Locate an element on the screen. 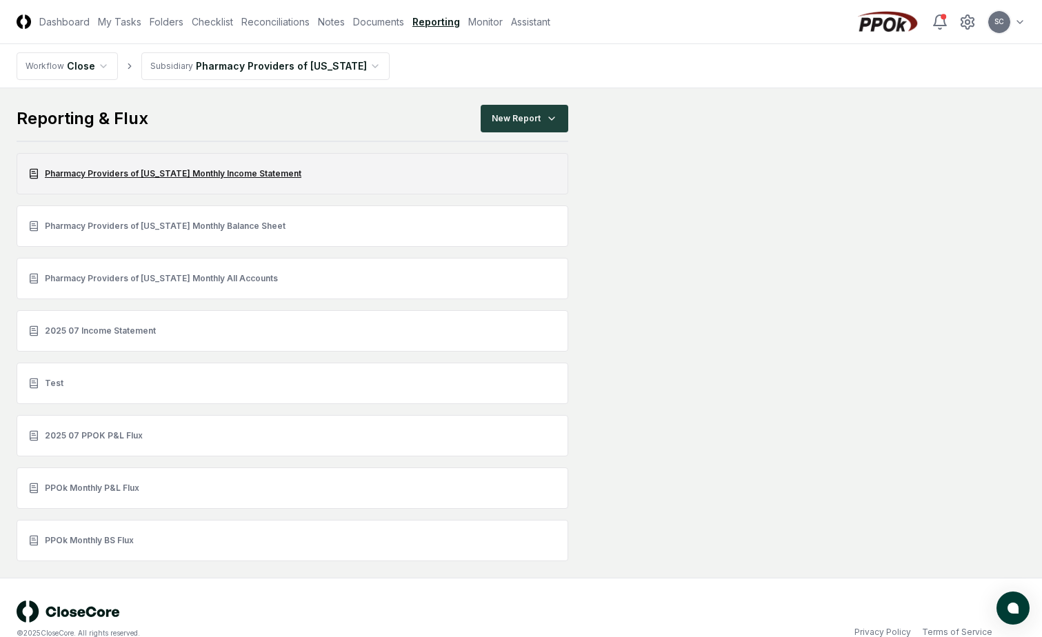 The height and width of the screenshot is (637, 1042). a: Checklist is located at coordinates (212, 21).